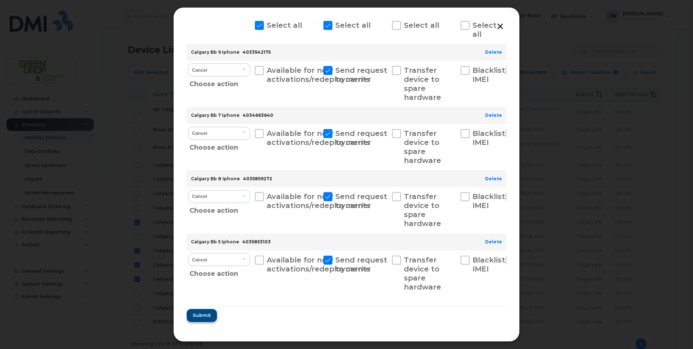 This screenshot has width=693, height=349. What do you see at coordinates (215, 52) in the screenshot?
I see `strong: Calgary Bb 9 Iphone` at bounding box center [215, 52].